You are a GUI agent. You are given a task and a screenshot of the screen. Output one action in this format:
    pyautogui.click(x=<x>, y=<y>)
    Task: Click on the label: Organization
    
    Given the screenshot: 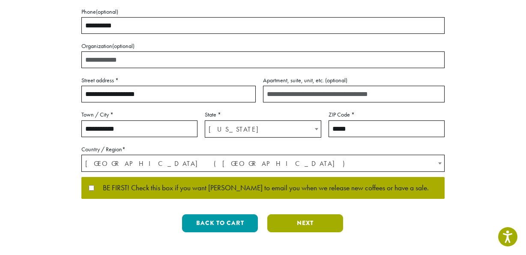 What is the action you would take?
    pyautogui.click(x=263, y=46)
    